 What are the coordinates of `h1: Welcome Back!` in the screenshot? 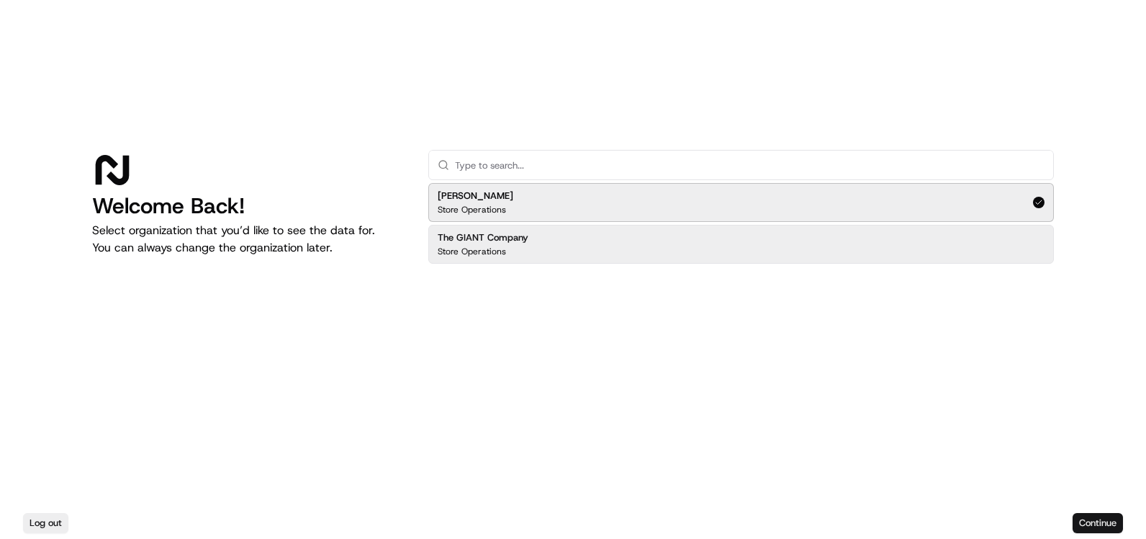 It's located at (248, 206).